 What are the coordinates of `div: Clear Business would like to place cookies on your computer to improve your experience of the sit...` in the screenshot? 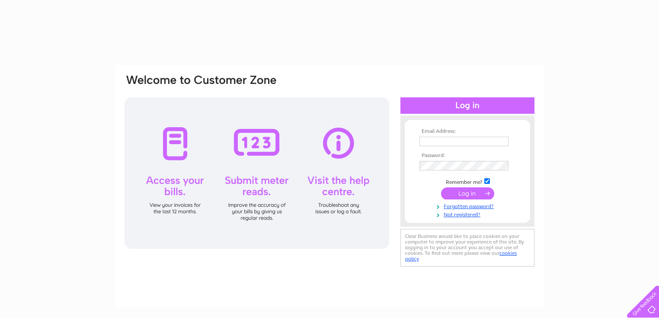 It's located at (468, 247).